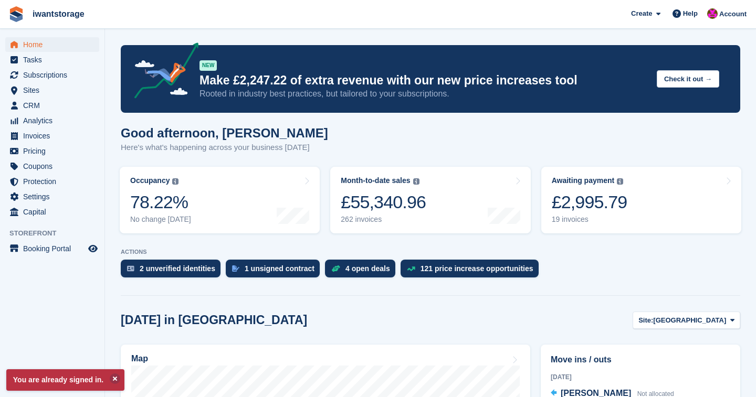  I want to click on span: Coupons, so click(55, 166).